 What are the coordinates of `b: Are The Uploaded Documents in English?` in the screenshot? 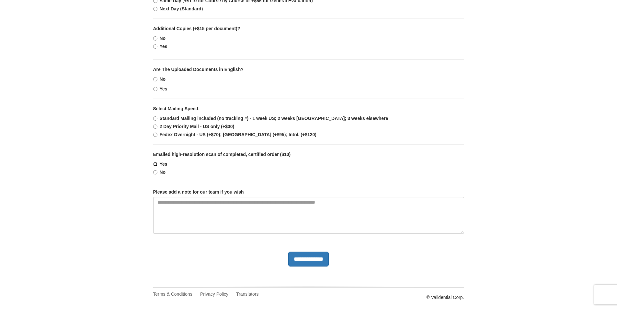 It's located at (198, 69).